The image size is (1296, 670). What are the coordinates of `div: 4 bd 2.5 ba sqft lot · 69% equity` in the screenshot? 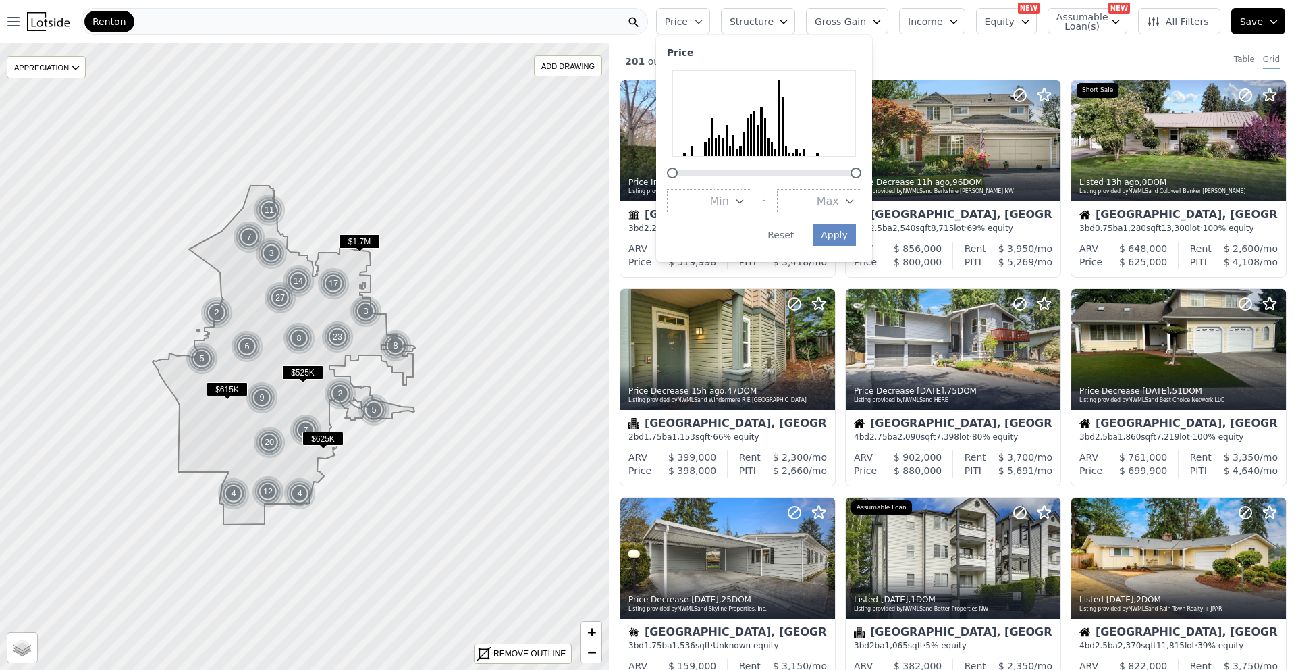 It's located at (953, 228).